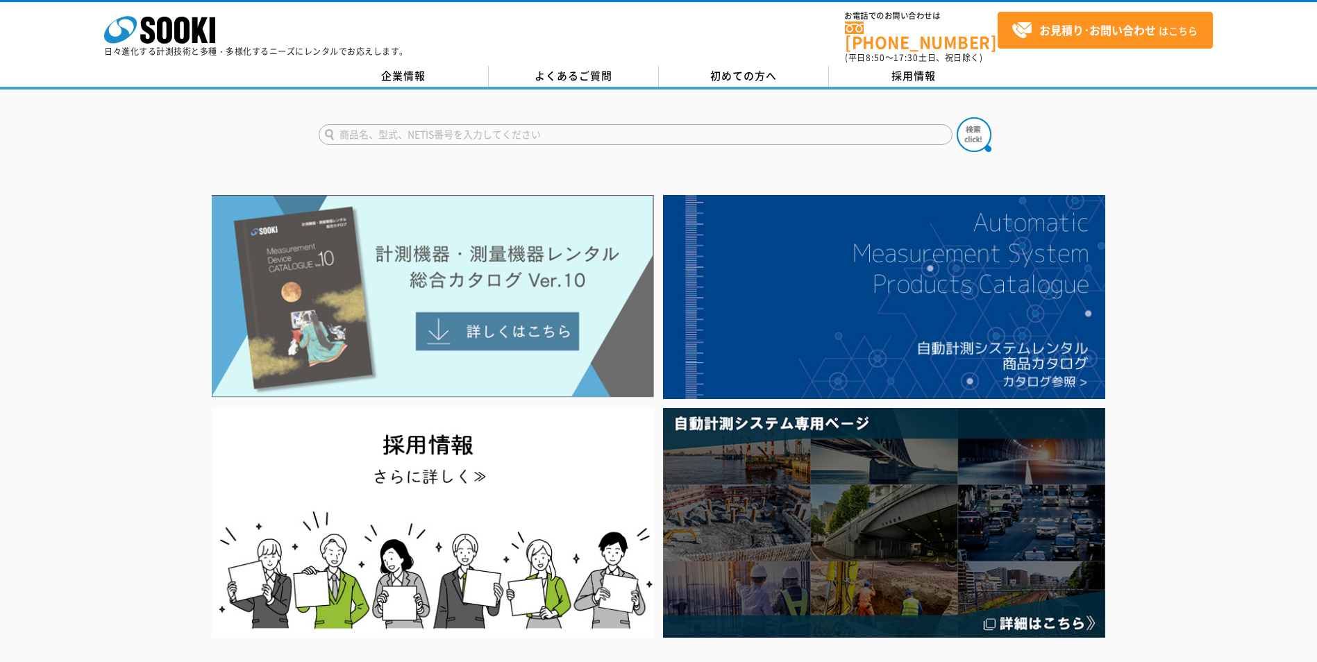  I want to click on span: はこちら, so click(1105, 31).